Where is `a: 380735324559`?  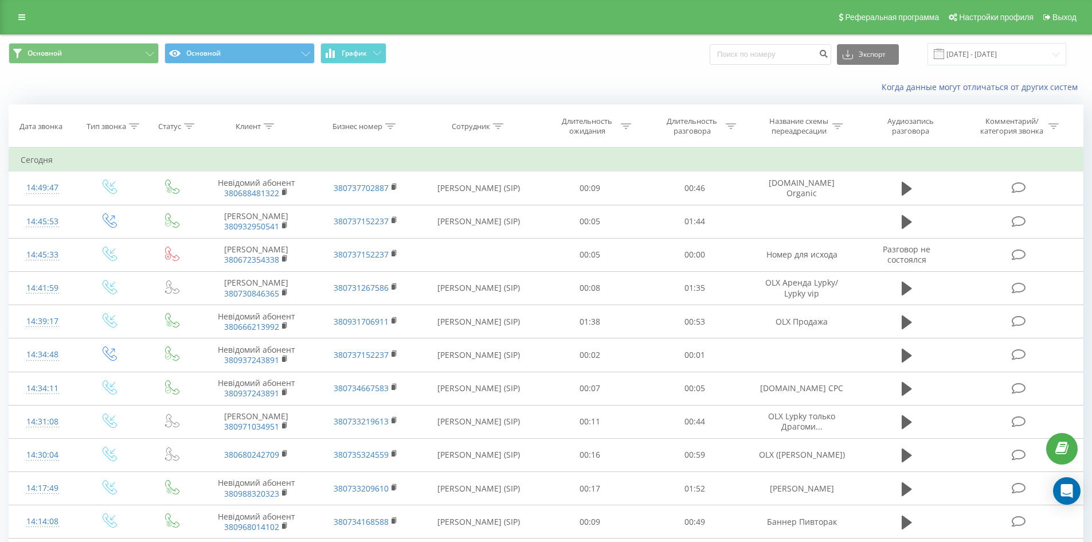 a: 380735324559 is located at coordinates (361, 454).